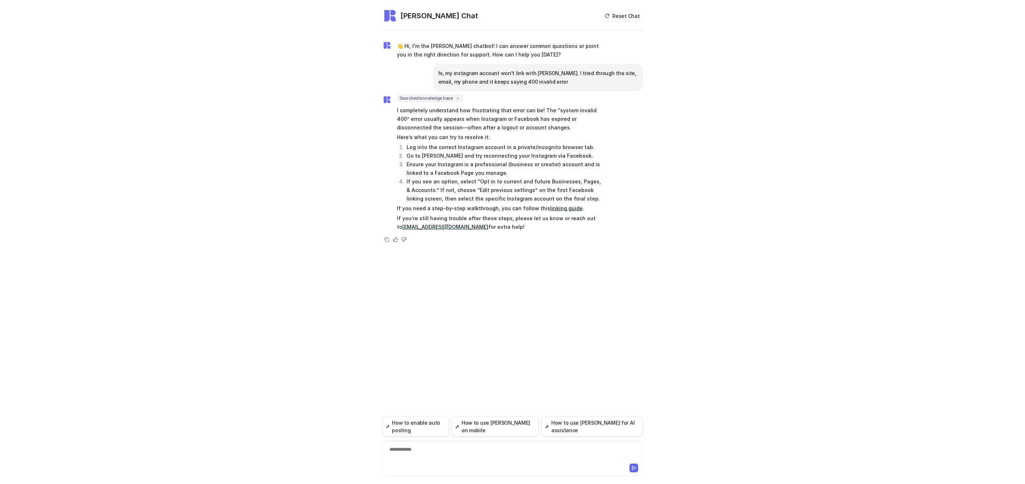 Image resolution: width=1025 pixels, height=484 pixels. What do you see at coordinates (416, 426) in the screenshot?
I see `button: How to enable auto posting` at bounding box center [416, 426].